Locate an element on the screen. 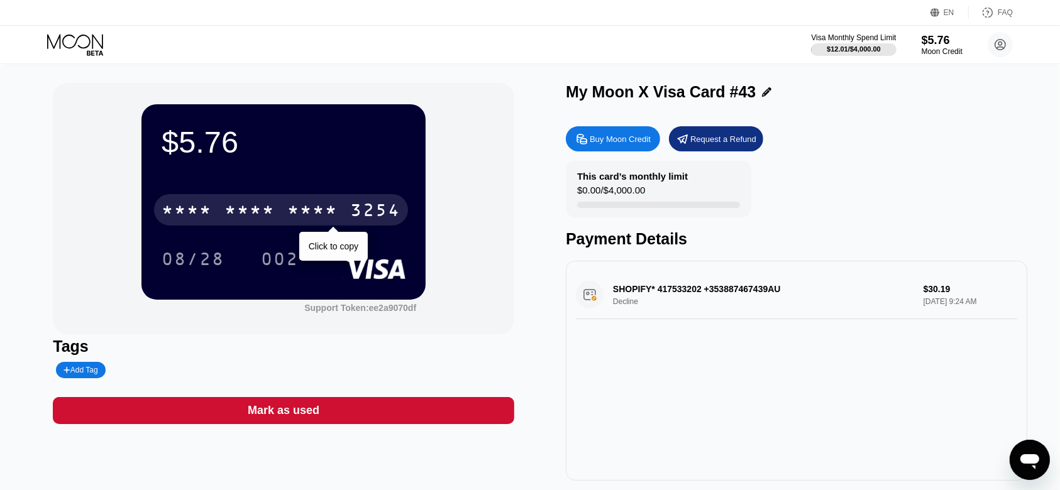 The width and height of the screenshot is (1060, 490). div: Add Tag is located at coordinates (80, 370).